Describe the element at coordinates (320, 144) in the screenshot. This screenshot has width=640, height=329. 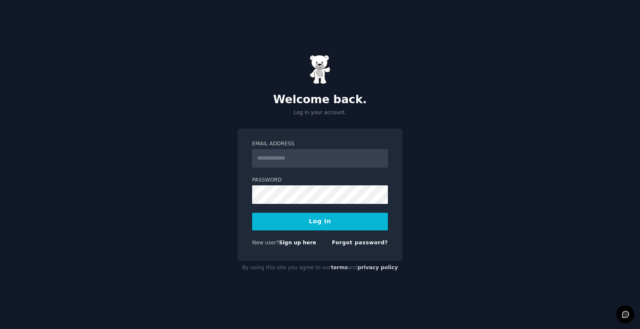
I see `label: Email Address` at that location.